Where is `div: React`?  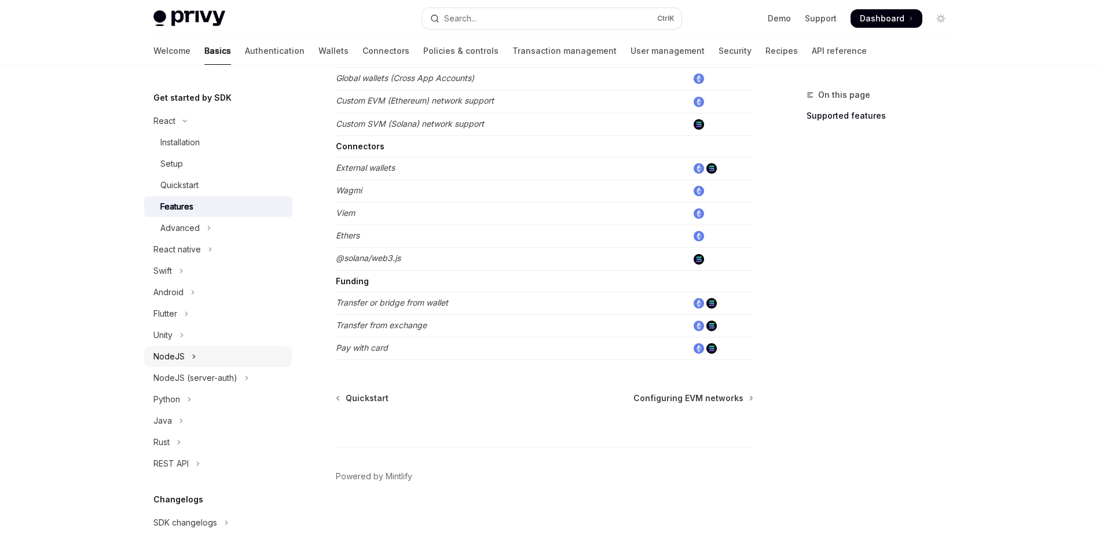
div: React is located at coordinates (164, 121).